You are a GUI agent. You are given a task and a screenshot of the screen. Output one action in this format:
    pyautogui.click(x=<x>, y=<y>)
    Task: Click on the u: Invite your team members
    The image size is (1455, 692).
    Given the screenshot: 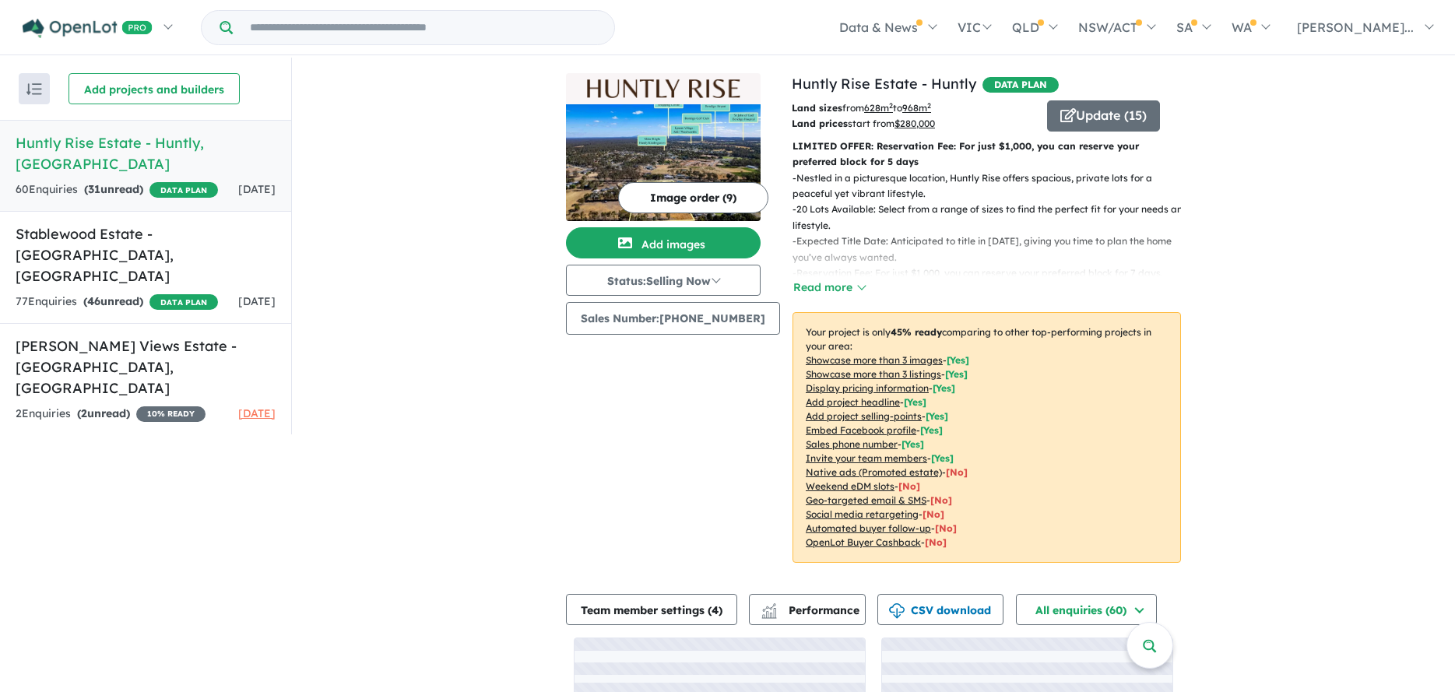 What is the action you would take?
    pyautogui.click(x=866, y=458)
    